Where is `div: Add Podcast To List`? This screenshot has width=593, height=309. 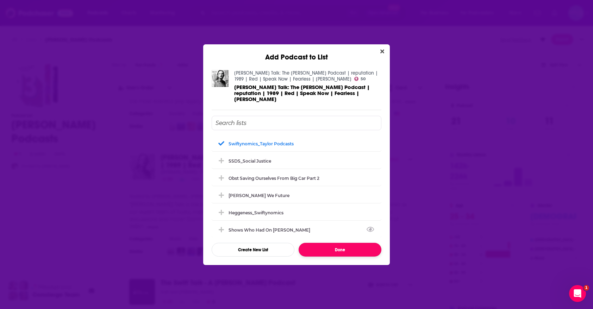 div: Add Podcast To List is located at coordinates (296, 186).